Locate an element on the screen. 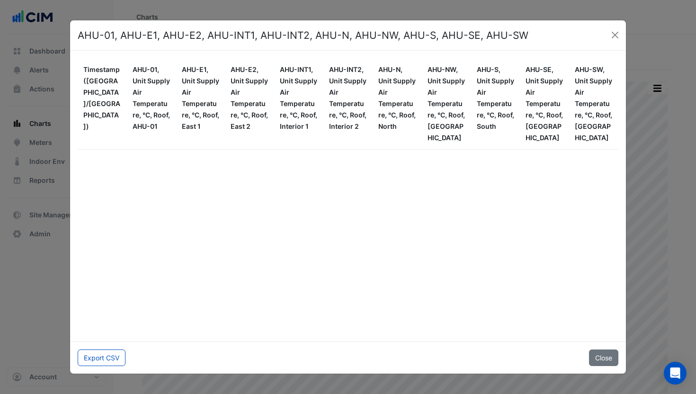  span: AHU-E1, Unit Supply Air Temperature, °C, Roof, East 1 is located at coordinates (200, 98).